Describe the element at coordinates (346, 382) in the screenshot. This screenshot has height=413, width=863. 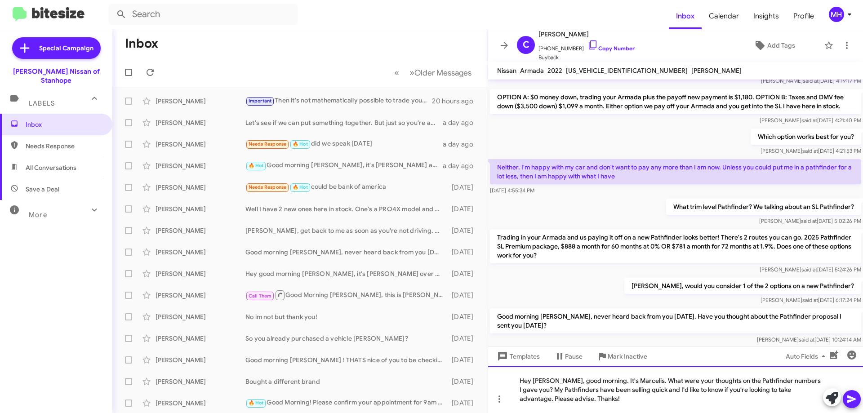
I see `div: Bought a different brand` at that location.